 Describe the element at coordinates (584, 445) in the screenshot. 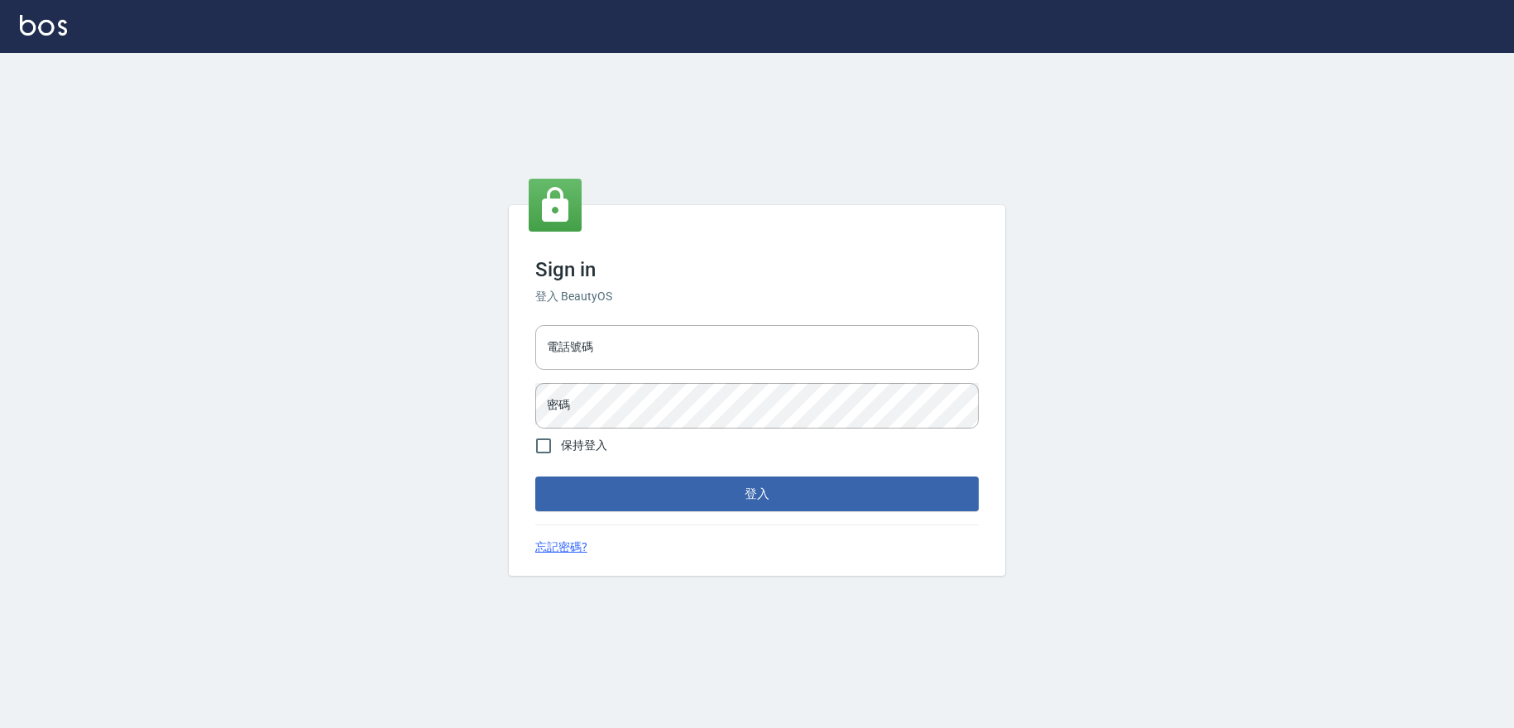

I see `span: 保持登入` at that location.